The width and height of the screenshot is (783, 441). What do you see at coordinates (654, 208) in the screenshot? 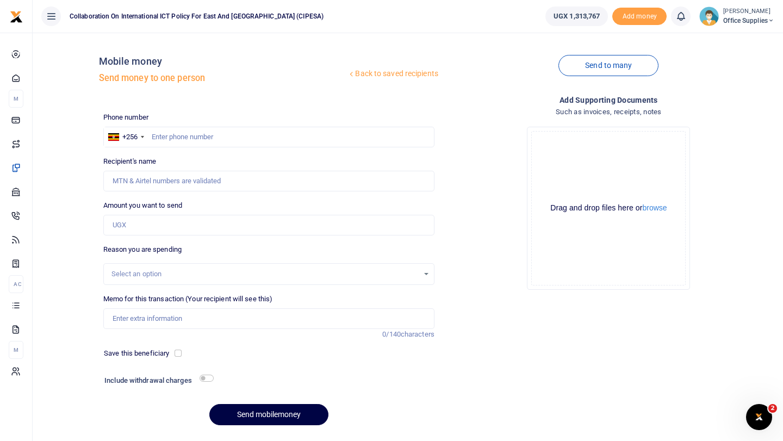
I see `button: browse` at bounding box center [654, 208].